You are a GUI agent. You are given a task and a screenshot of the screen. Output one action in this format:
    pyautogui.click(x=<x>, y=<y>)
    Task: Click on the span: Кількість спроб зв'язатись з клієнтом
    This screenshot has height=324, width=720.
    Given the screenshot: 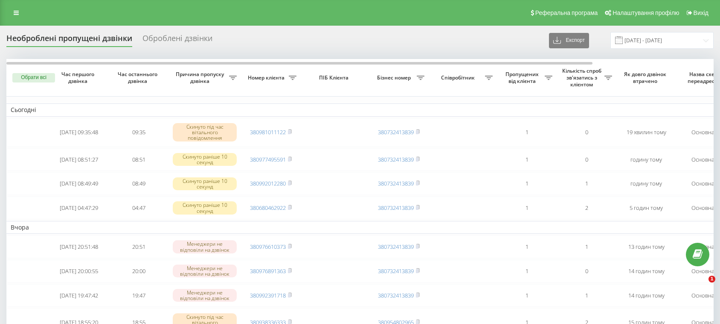 What is the action you would take?
    pyautogui.click(x=583, y=77)
    